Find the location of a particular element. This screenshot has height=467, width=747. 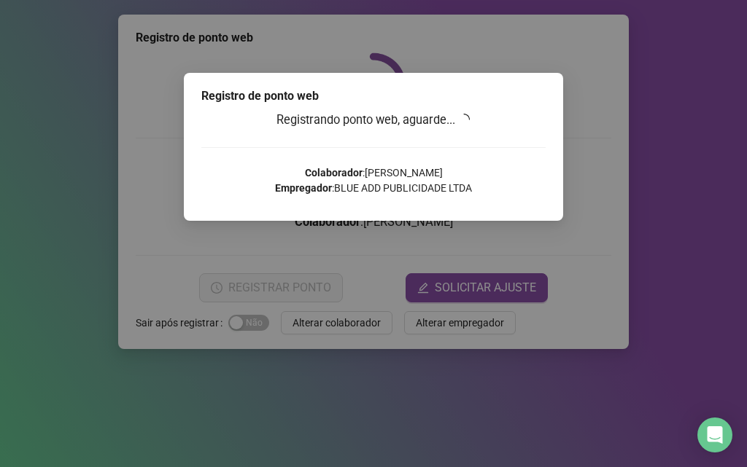

div: Registro de ponto web is located at coordinates (373, 96).